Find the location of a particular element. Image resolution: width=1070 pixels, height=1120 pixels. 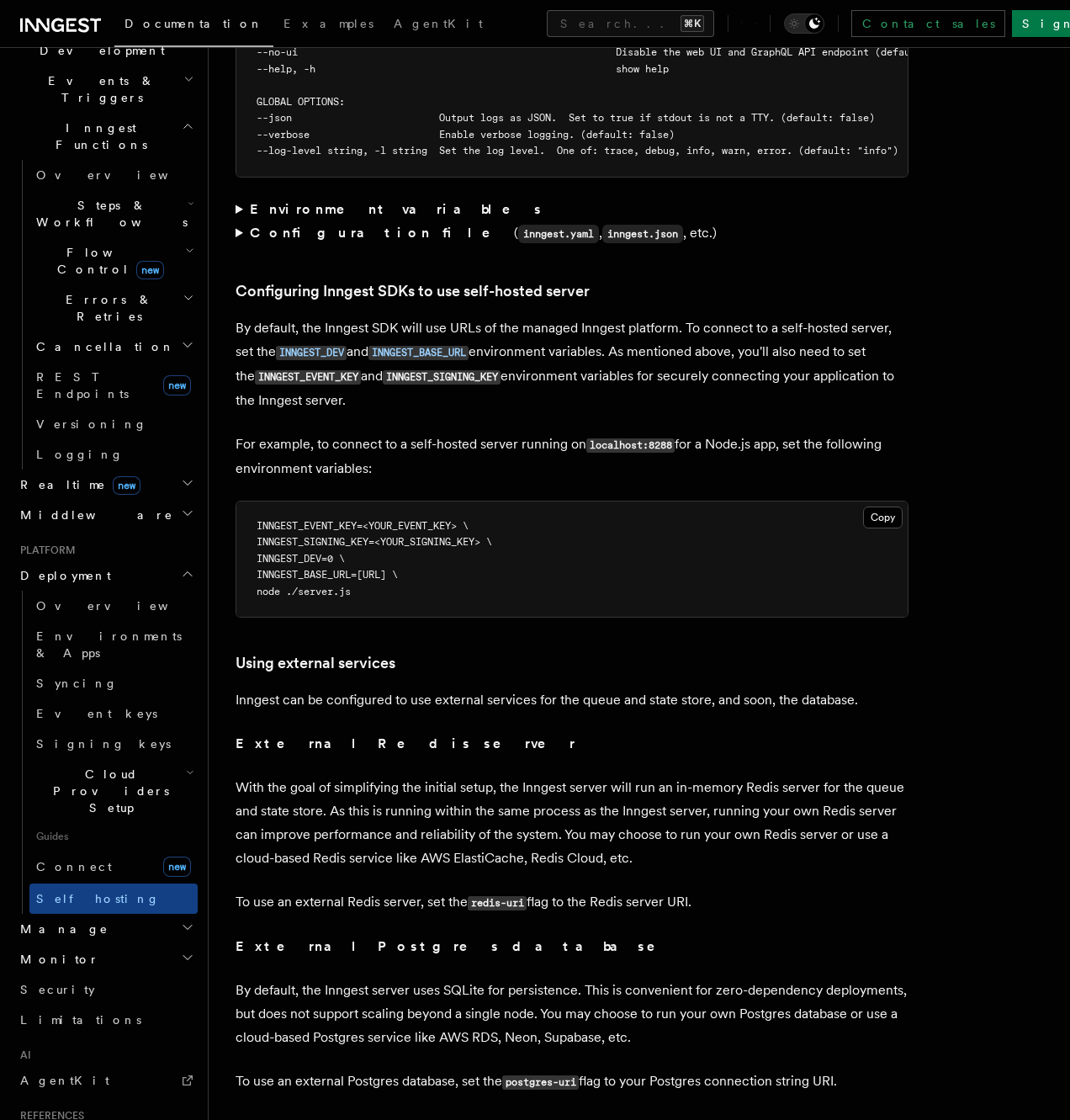

summary: Configuration file(inngest.yaml,inngest.json, etc.) is located at coordinates (572, 234).